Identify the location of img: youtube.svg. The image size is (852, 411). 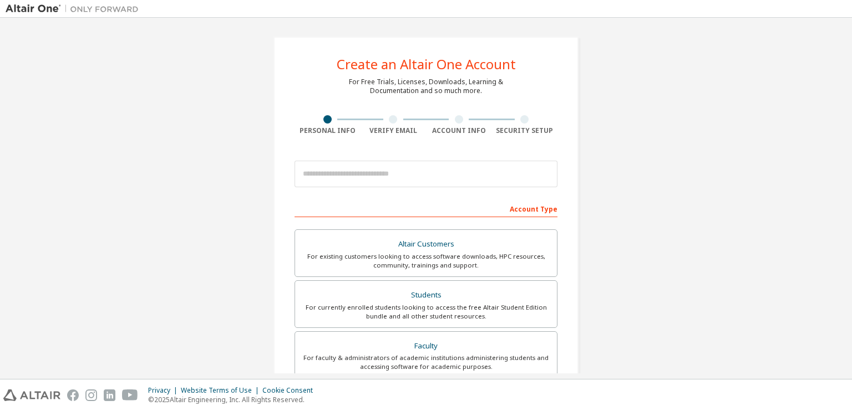
(130, 395).